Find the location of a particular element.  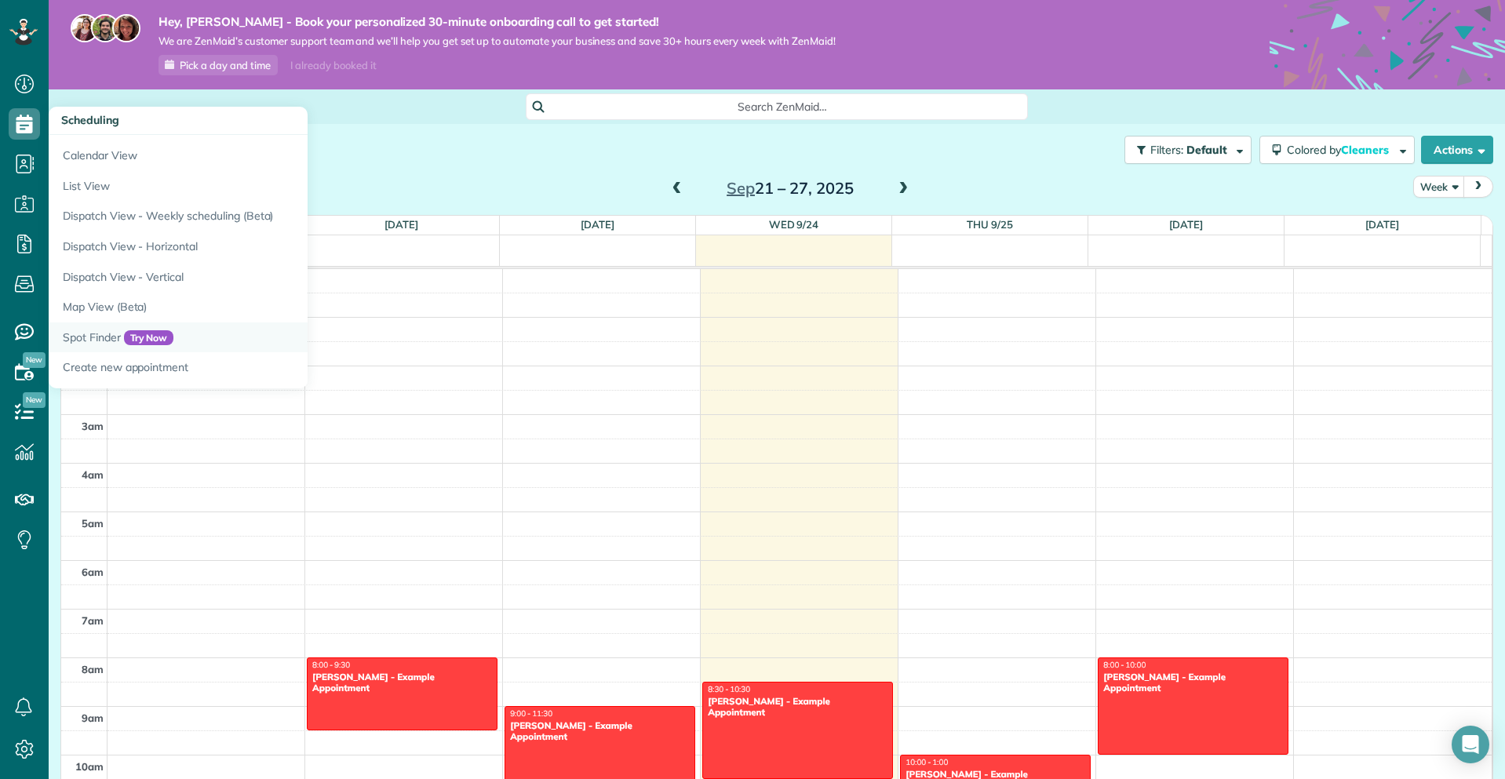

span: Sep is located at coordinates (741, 188).